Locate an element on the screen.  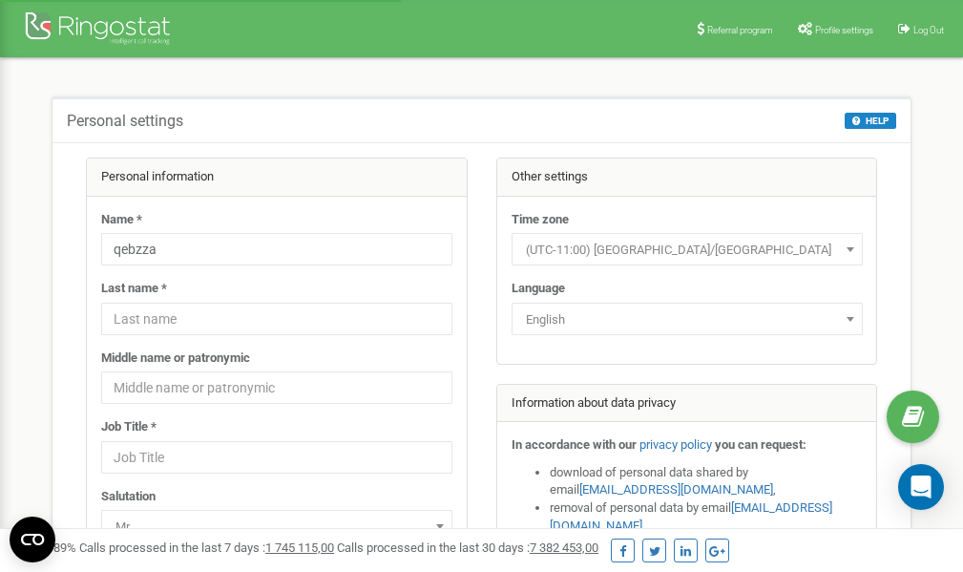
label: Time zone is located at coordinates (540, 220).